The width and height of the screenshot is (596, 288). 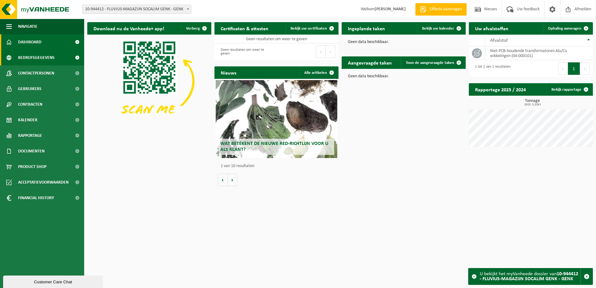 What do you see at coordinates (532, 103) in the screenshot?
I see `h3: Tonnage` at bounding box center [532, 103].